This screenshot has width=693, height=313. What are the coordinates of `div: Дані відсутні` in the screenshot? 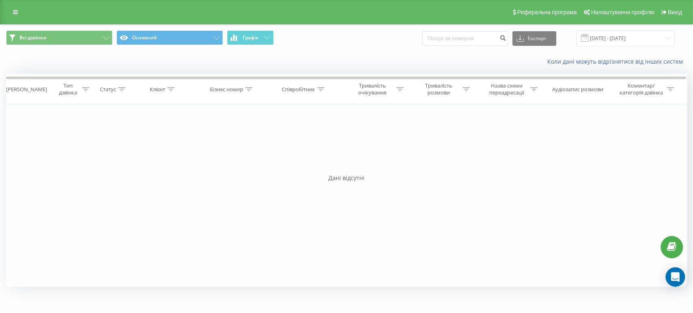 It's located at (346, 178).